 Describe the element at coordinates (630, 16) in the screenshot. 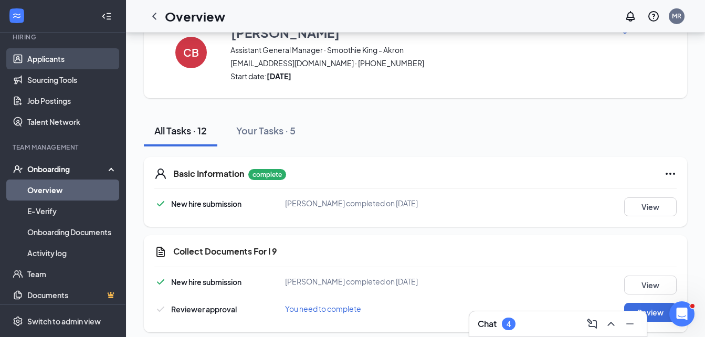

I see `svg: Notifications` at that location.